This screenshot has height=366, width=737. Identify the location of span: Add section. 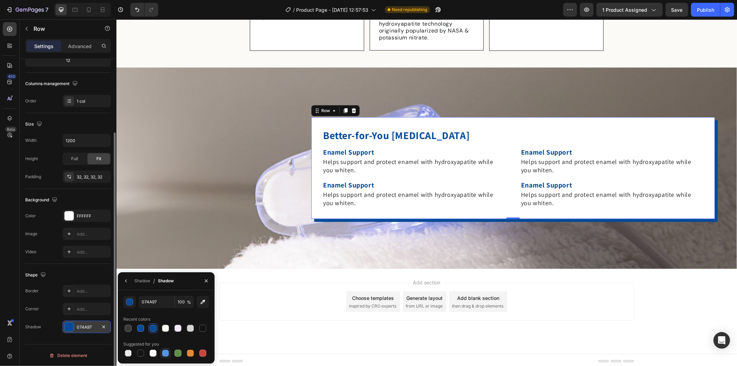
(310, 263).